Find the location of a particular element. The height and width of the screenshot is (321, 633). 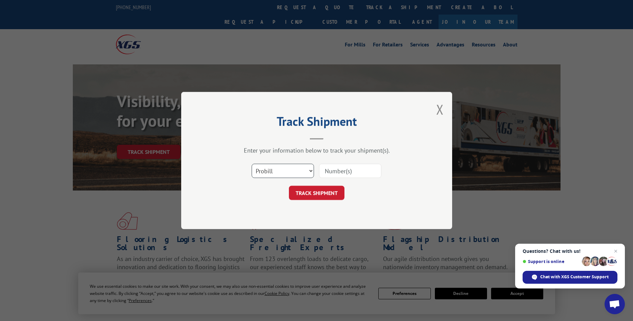

span: Close chat is located at coordinates (616, 251).